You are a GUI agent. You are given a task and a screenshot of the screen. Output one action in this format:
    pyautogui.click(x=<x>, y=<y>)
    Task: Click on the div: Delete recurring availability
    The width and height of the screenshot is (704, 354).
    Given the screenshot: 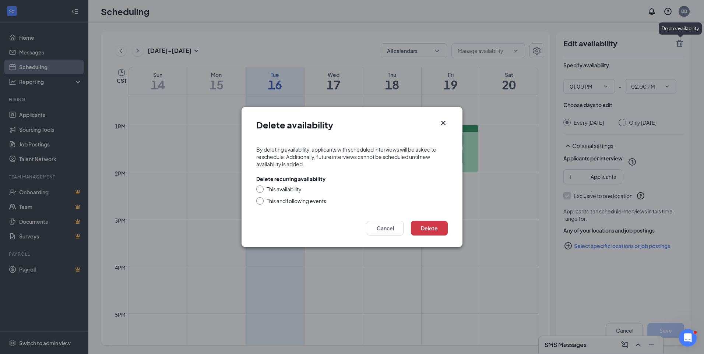 What is the action you would take?
    pyautogui.click(x=291, y=179)
    